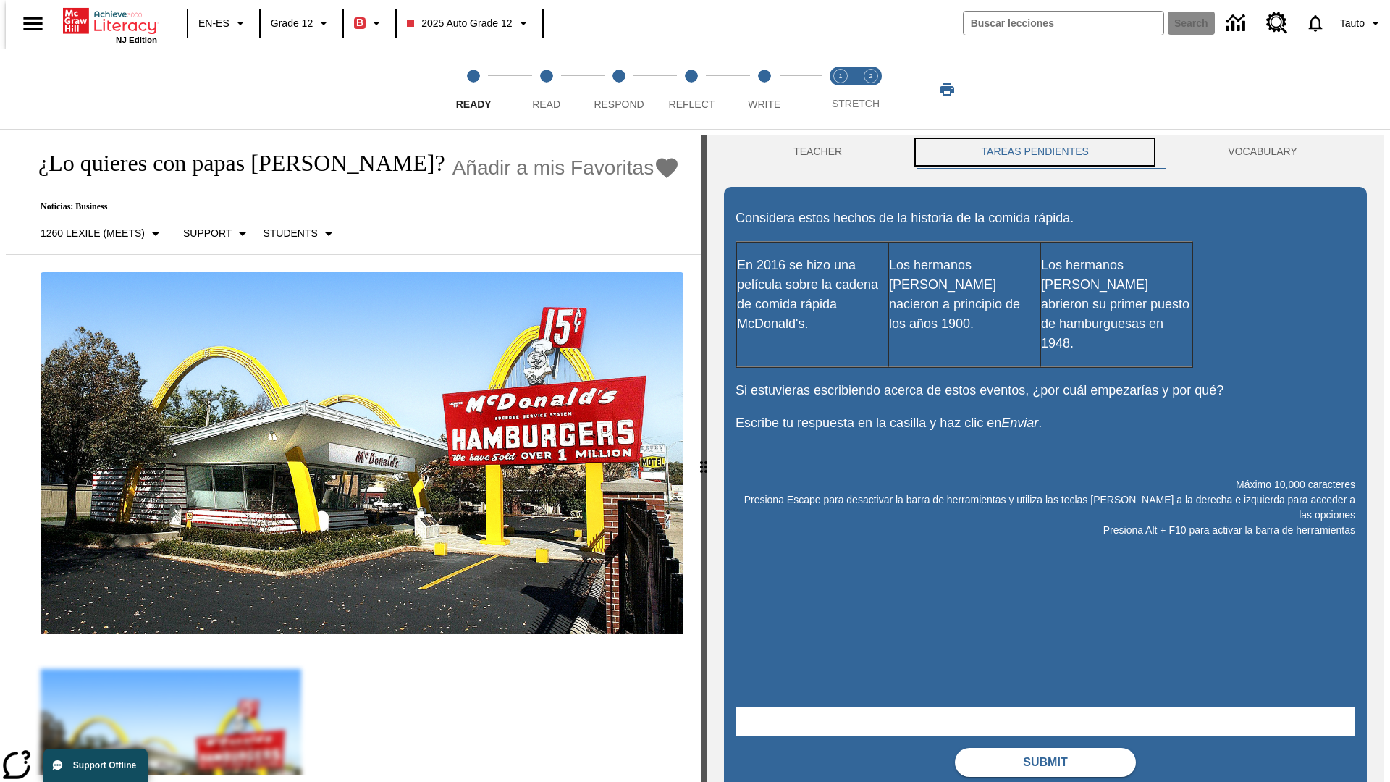  Describe the element at coordinates (1019, 423) in the screenshot. I see `em: Enviar` at that location.